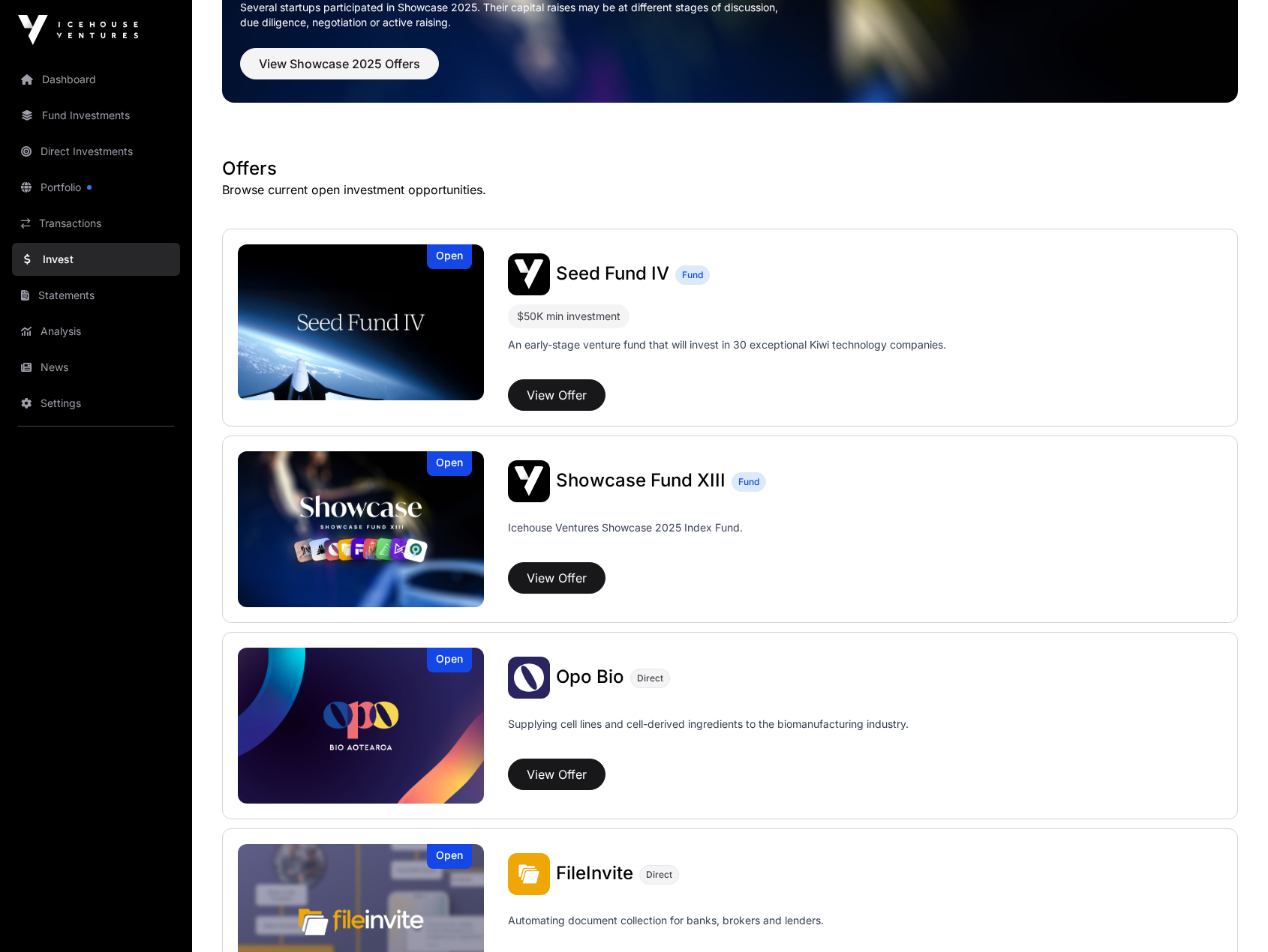 The image size is (1268, 952). What do you see at coordinates (361, 529) in the screenshot?
I see `a: Showcase Fund XIIIOpen` at bounding box center [361, 529].